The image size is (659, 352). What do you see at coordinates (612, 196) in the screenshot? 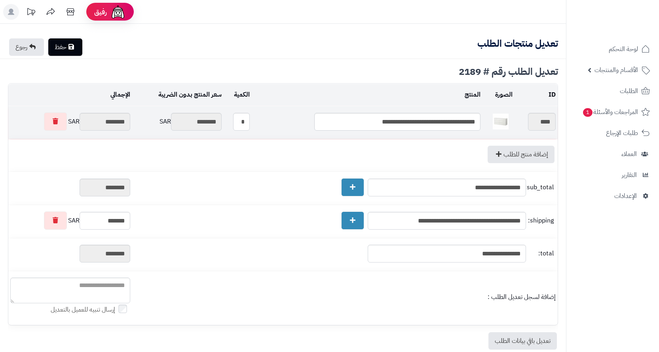
I see `a: الإعدادات` at bounding box center [612, 196].